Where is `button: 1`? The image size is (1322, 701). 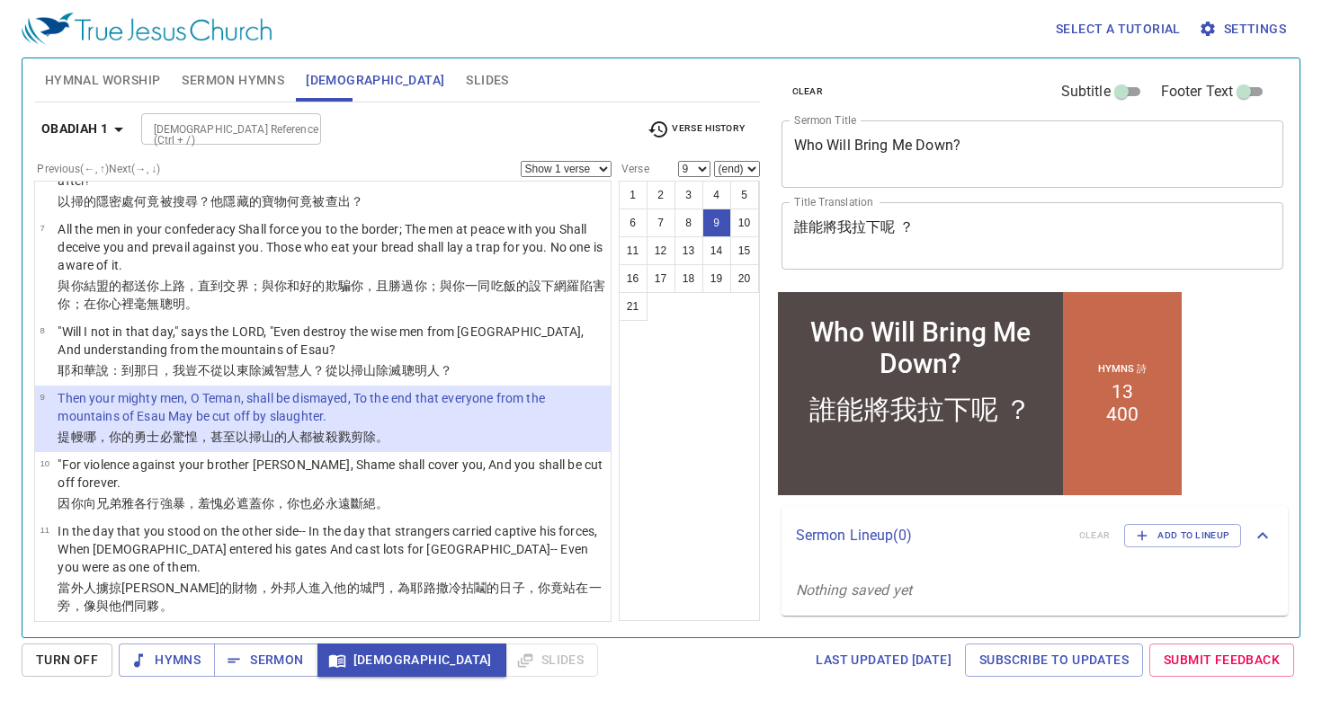
button: 1 is located at coordinates (633, 195).